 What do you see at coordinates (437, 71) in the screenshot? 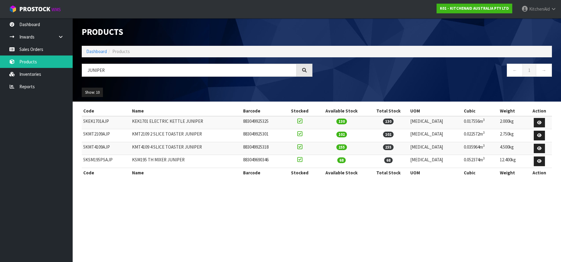
I see `nav: Page navigation` at bounding box center [437, 71].